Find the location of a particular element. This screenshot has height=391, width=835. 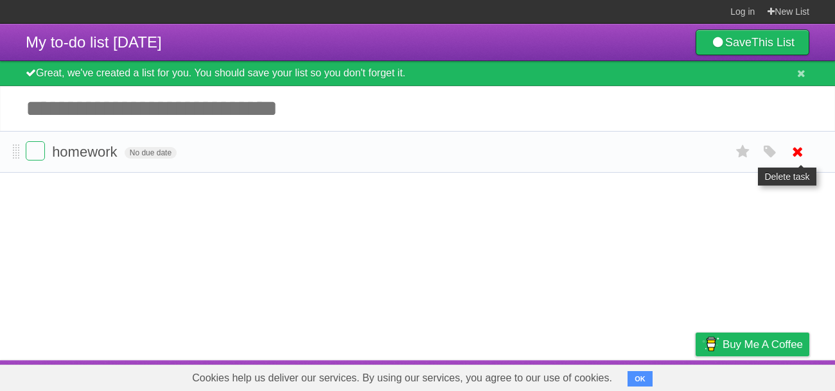

a: Privacy is located at coordinates (696, 376).